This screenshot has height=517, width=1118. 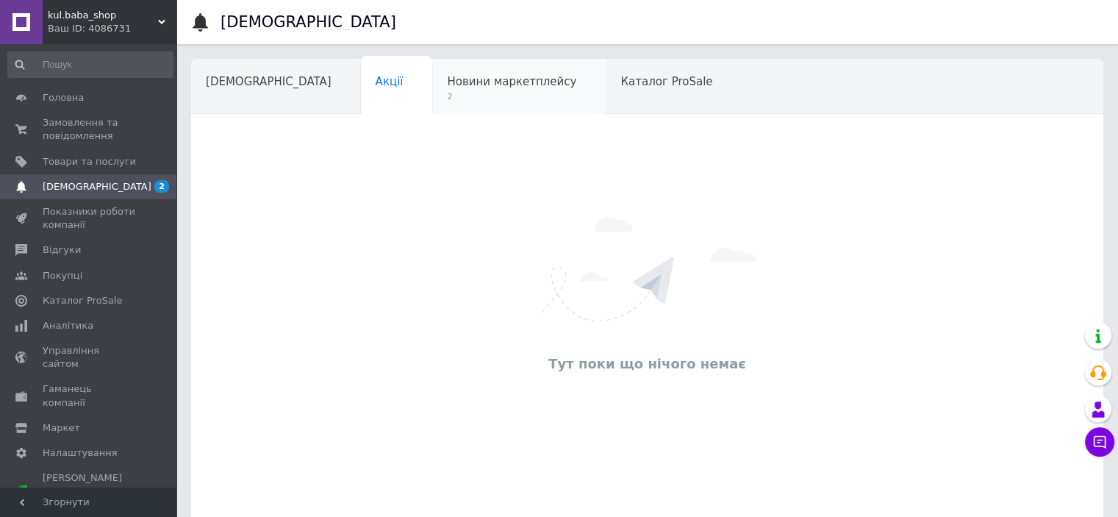 I want to click on div: Тут поки що нічого немає, so click(x=647, y=363).